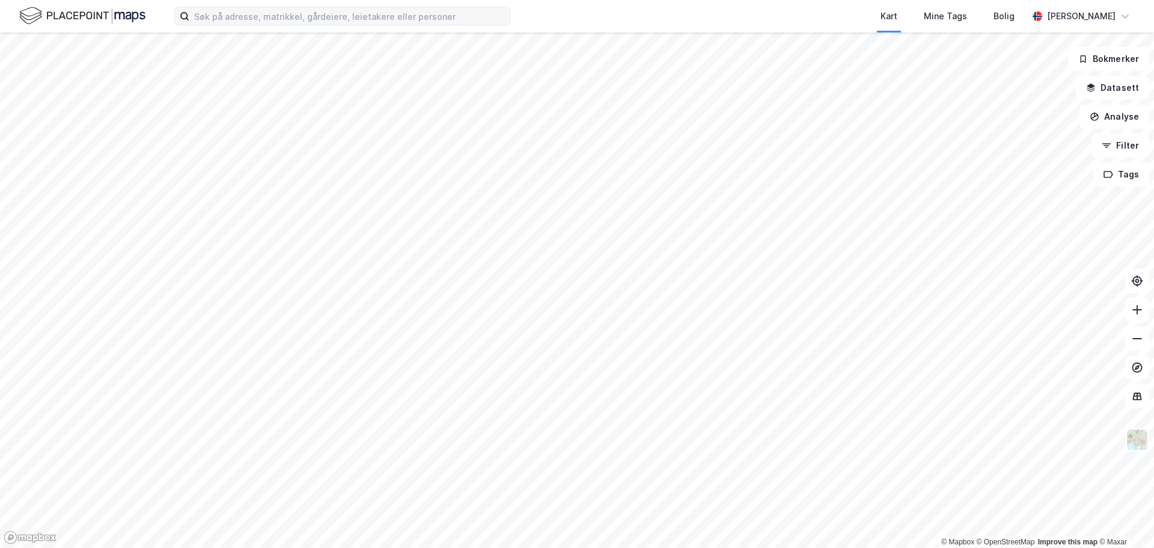 Image resolution: width=1154 pixels, height=548 pixels. Describe the element at coordinates (1114, 117) in the screenshot. I see `button: Analyse` at that location.